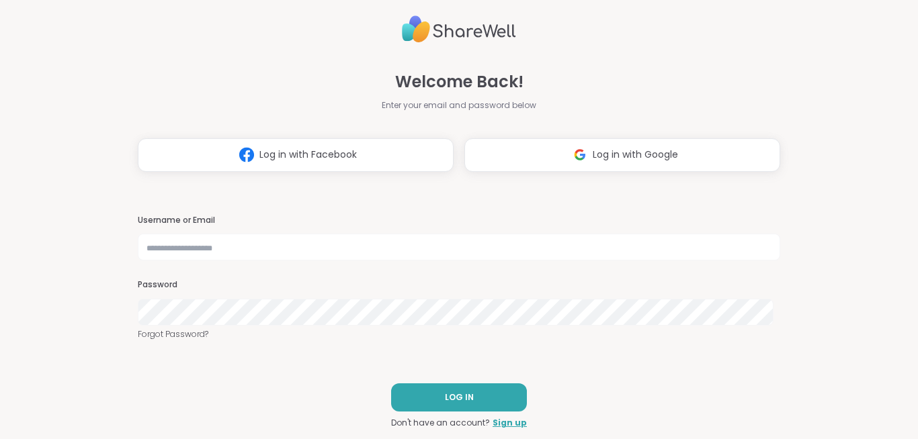 This screenshot has width=918, height=439. What do you see at coordinates (459, 105) in the screenshot?
I see `span: Enter your email and password below` at bounding box center [459, 105].